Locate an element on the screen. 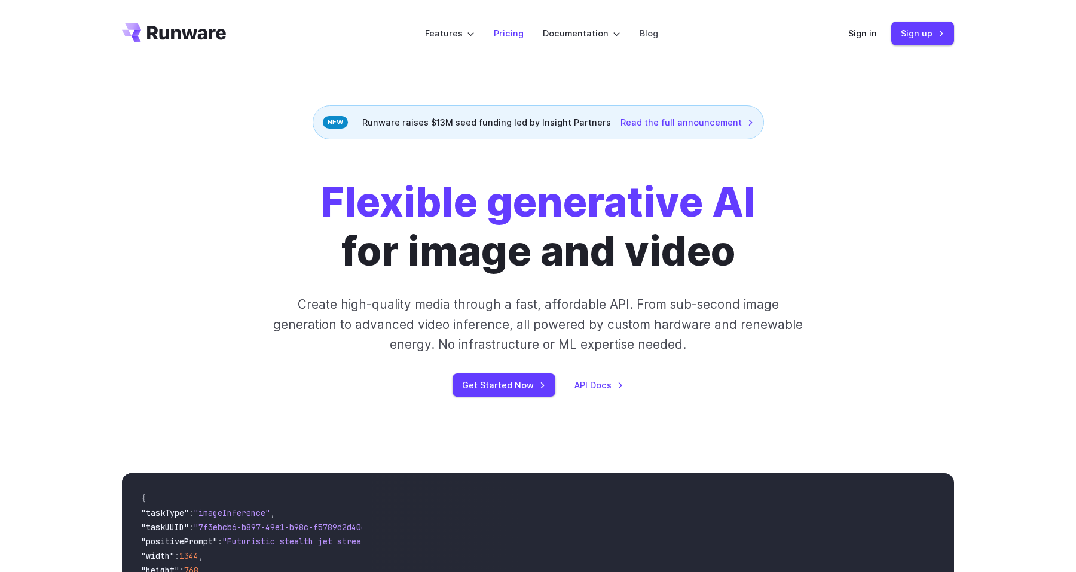 This screenshot has height=572, width=1076. a: Sign in is located at coordinates (863, 33).